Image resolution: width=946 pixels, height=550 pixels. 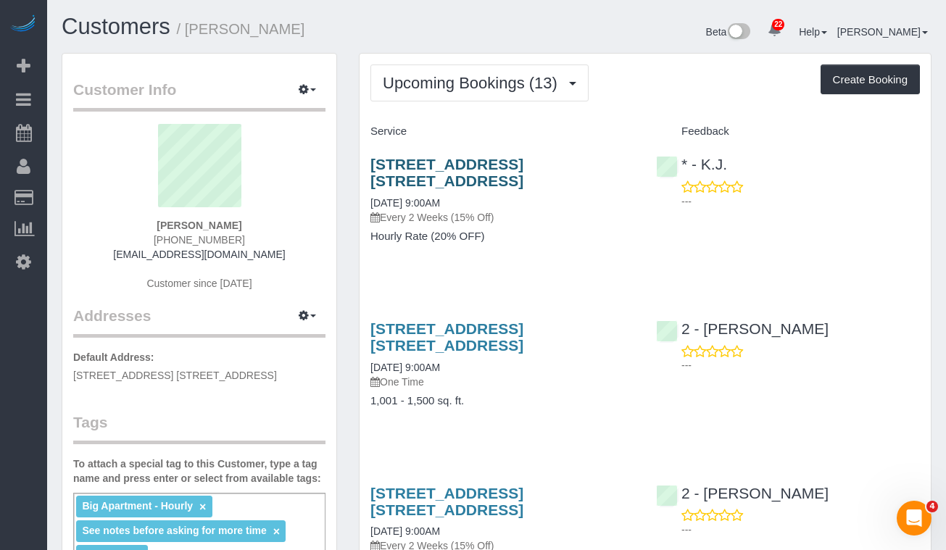 What do you see at coordinates (473, 83) in the screenshot?
I see `span: Upcoming Bookings (13)` at bounding box center [473, 83].